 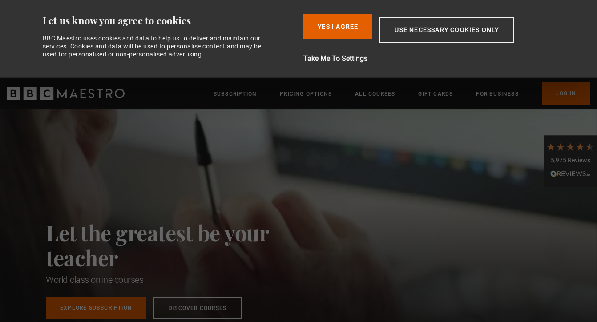 What do you see at coordinates (570, 175) in the screenshot?
I see `div: Read All Reviews` at bounding box center [570, 175].